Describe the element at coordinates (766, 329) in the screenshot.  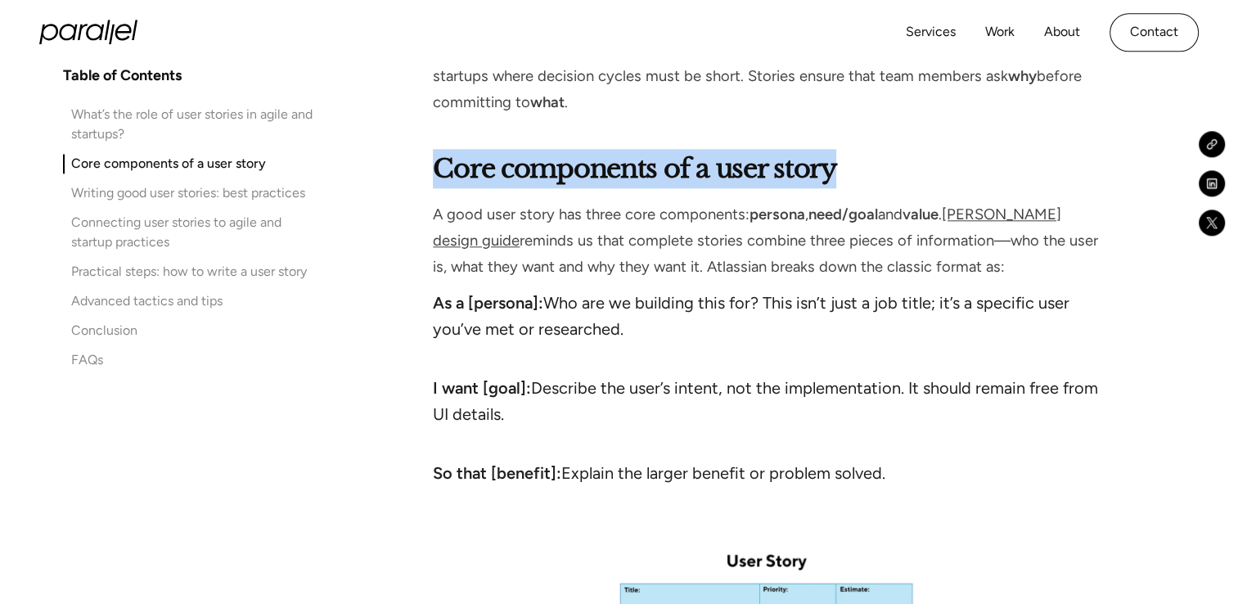
I see `li: Who are we building this for? This isn’t just a job title; it’s a specific user you’ve met or res...` at that location.